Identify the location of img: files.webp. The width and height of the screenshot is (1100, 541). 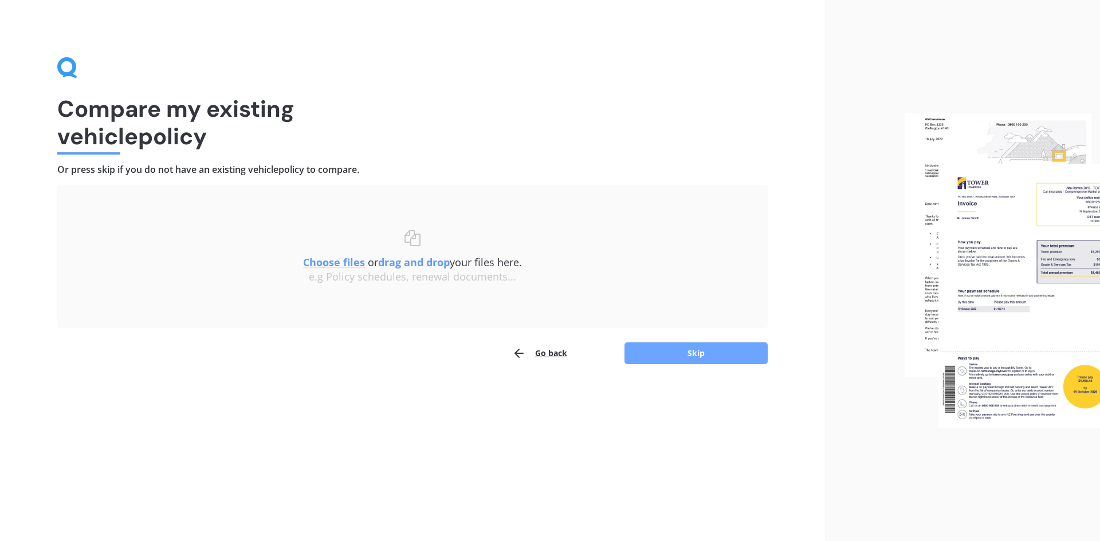
(1002, 271).